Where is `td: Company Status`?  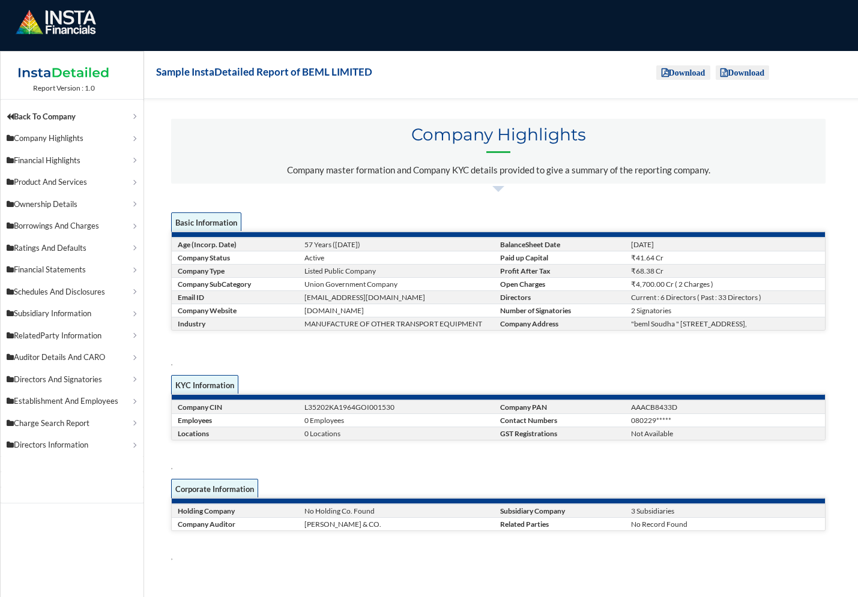
td: Company Status is located at coordinates (237, 258).